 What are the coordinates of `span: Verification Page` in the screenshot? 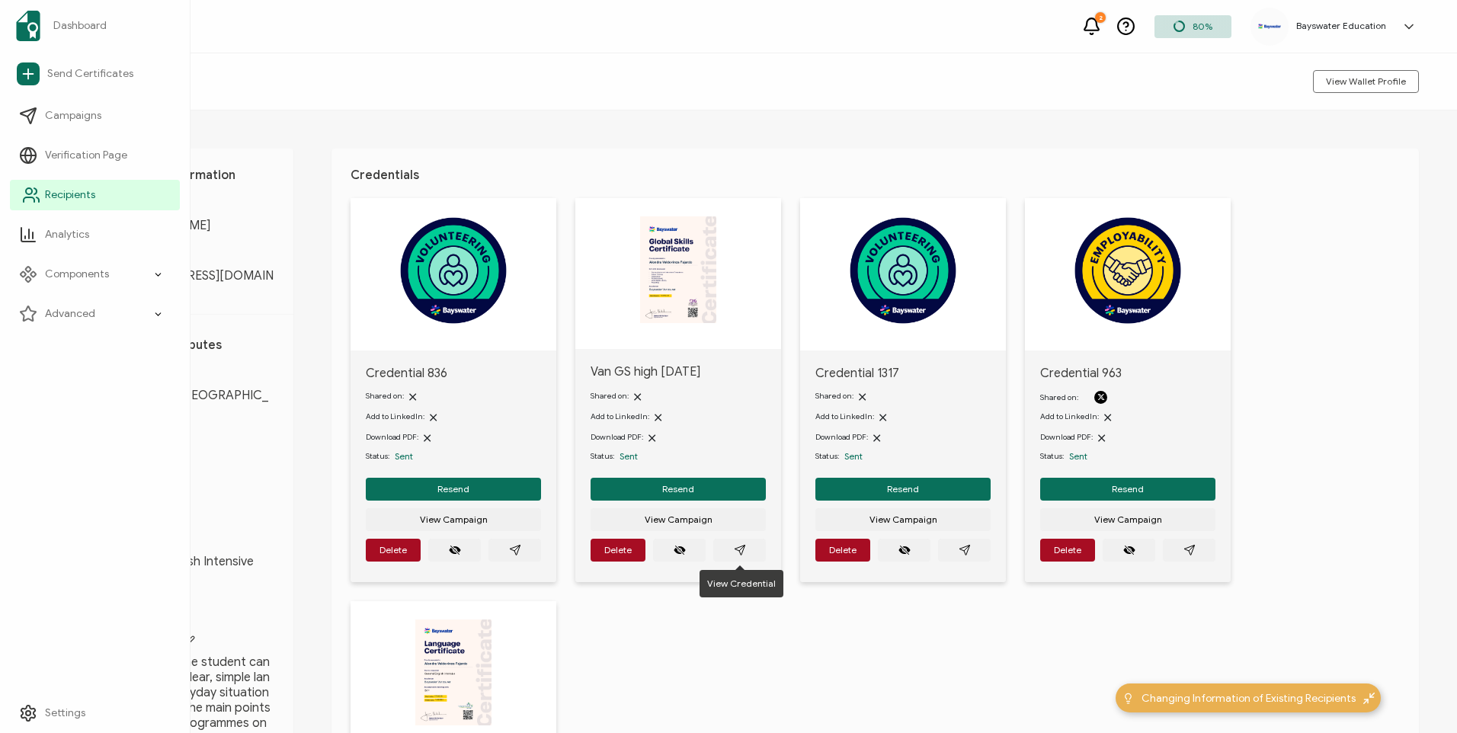 It's located at (86, 155).